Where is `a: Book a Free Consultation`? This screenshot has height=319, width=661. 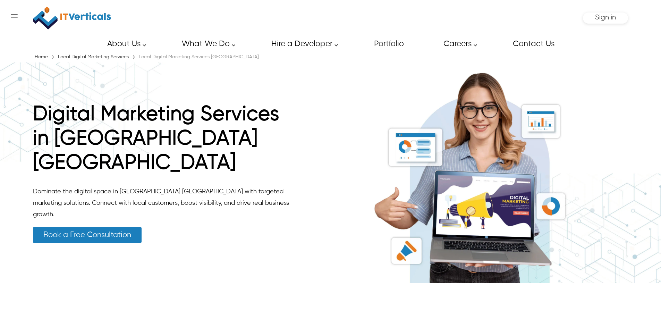
a: Book a Free Consultation is located at coordinates (87, 235).